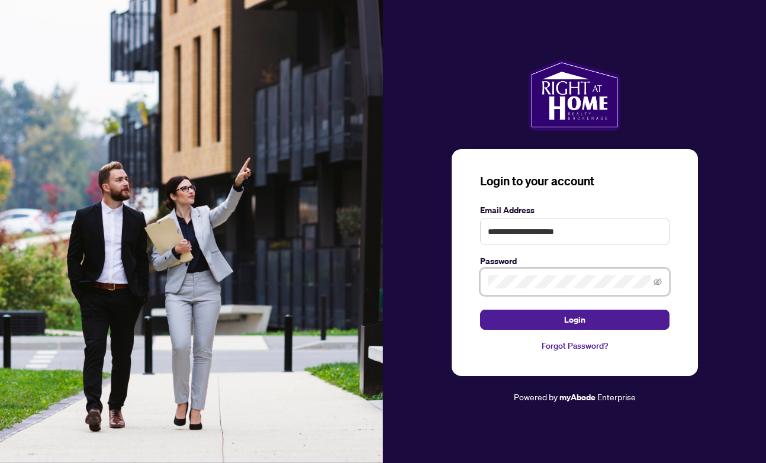  I want to click on span: eye-invisible, so click(658, 282).